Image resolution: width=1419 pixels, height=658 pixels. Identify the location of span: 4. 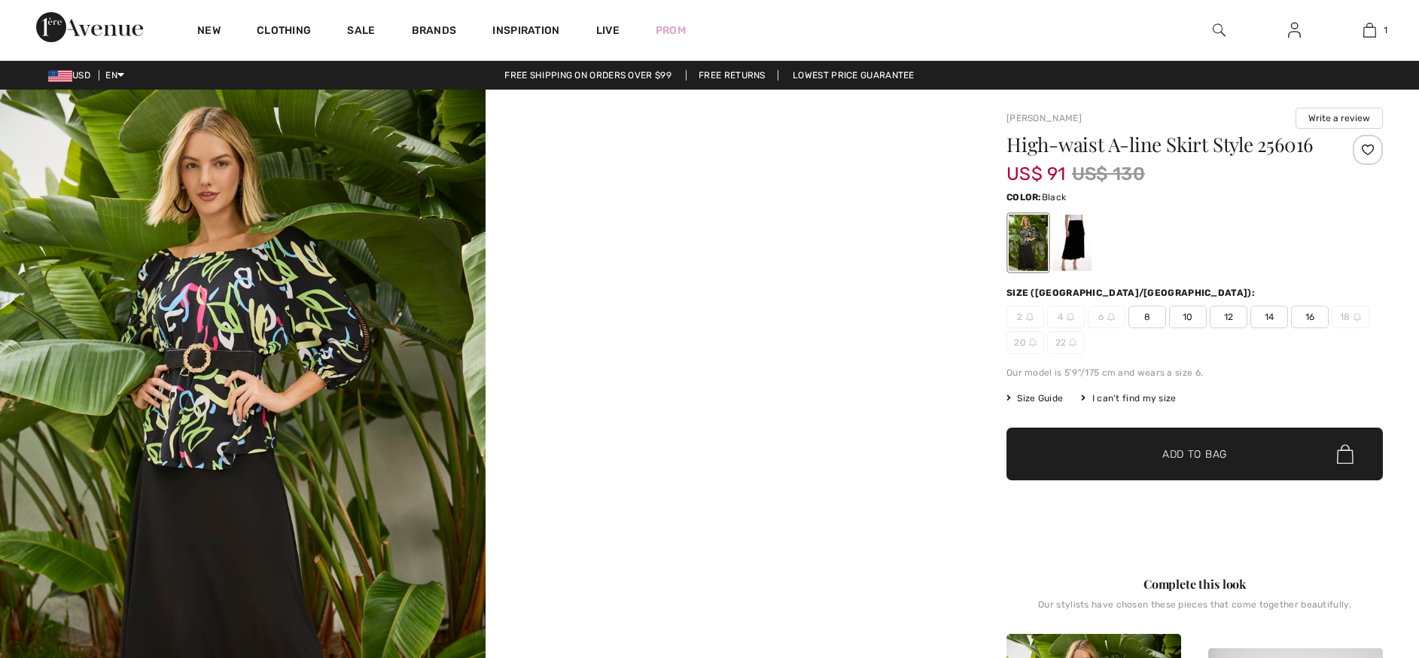
(1066, 317).